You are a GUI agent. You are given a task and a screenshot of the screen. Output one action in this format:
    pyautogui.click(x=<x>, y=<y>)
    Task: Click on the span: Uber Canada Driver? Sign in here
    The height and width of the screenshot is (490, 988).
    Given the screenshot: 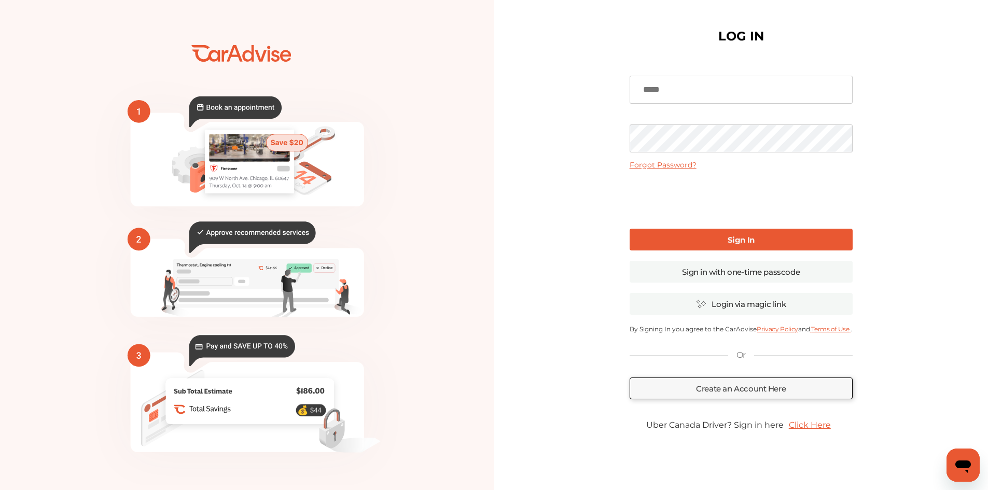 What is the action you would take?
    pyautogui.click(x=715, y=425)
    